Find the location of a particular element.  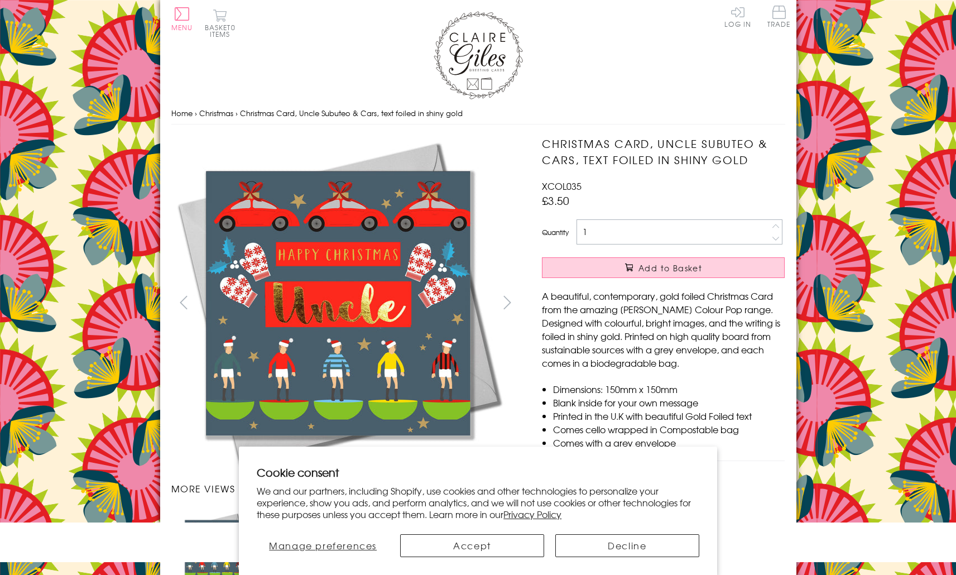

li: Comes with a grey envelope is located at coordinates (668, 442).